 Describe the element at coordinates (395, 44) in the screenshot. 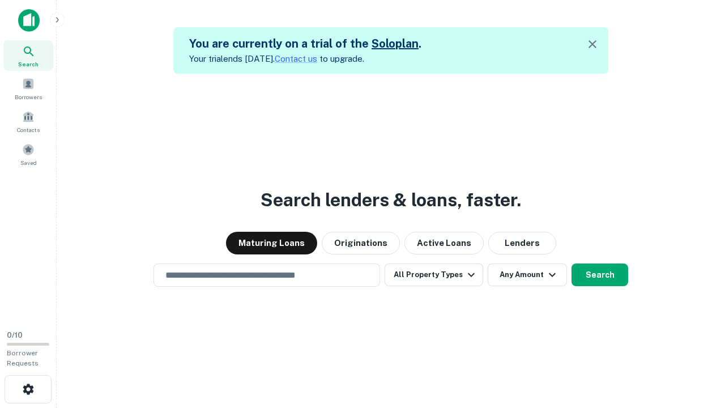

I see `a: Soloplan` at that location.